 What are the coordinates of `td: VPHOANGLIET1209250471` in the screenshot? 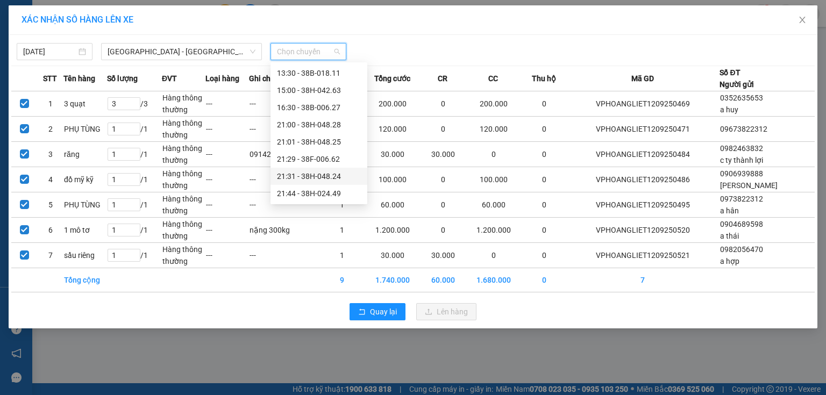 It's located at (642, 129).